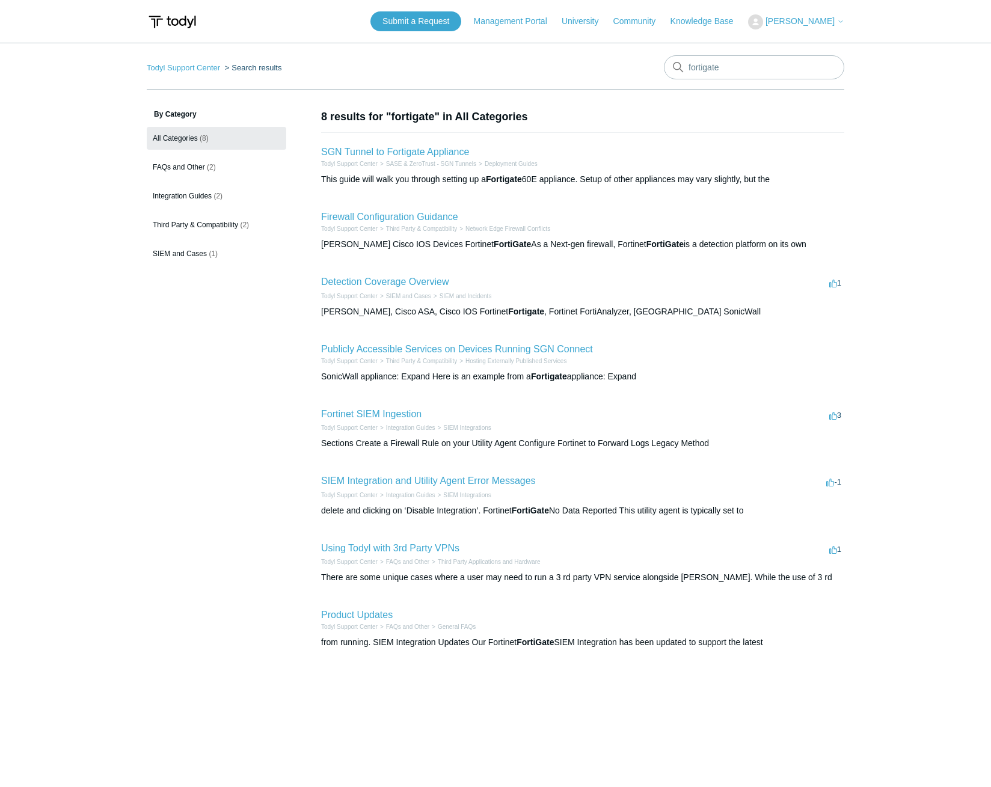 The height and width of the screenshot is (787, 991). Describe the element at coordinates (512, 361) in the screenshot. I see `li: Hosting Externally Published Services` at that location.